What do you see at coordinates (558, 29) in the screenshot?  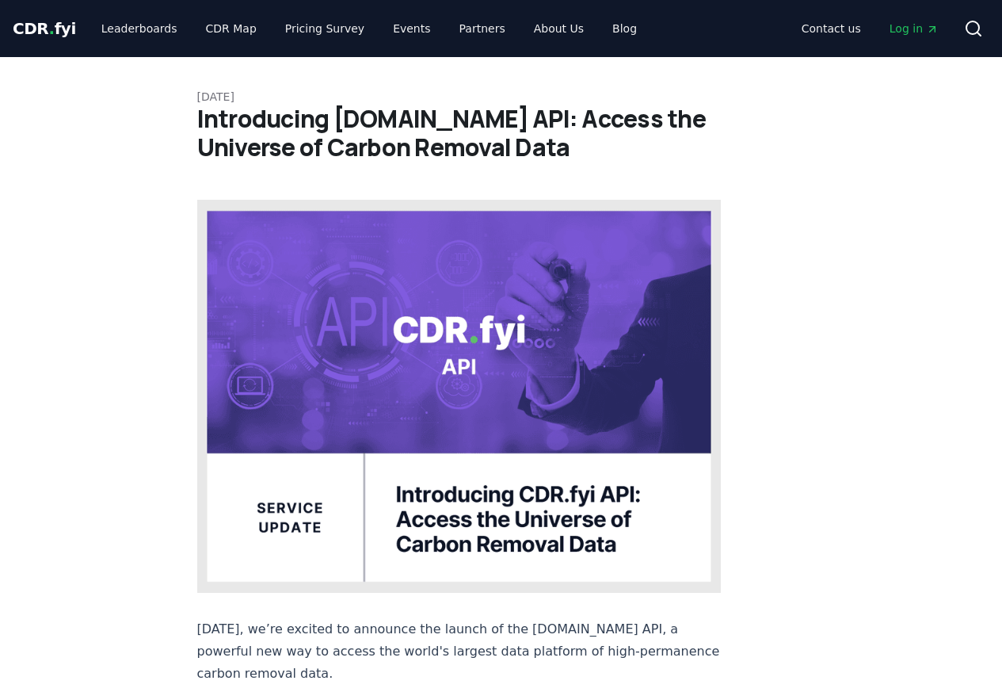 I see `a: About Us` at bounding box center [558, 29].